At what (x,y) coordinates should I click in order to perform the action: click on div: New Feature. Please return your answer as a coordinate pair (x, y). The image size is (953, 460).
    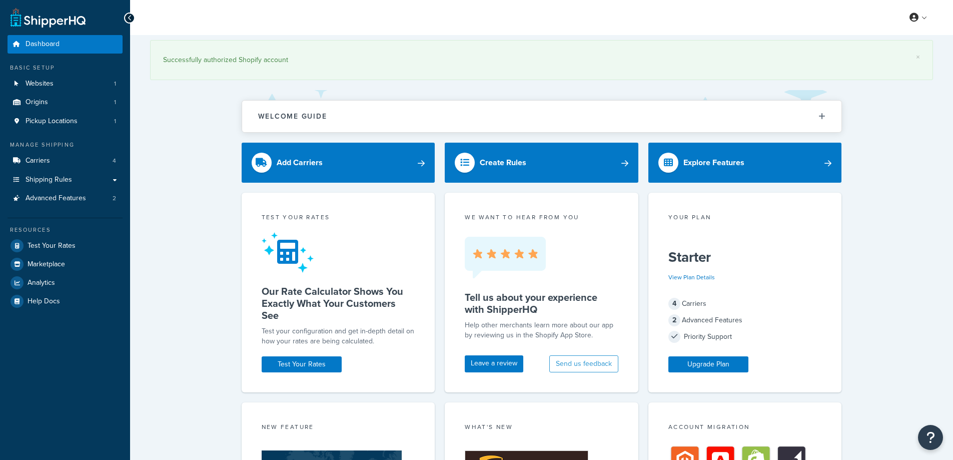
    Looking at the image, I should click on (338, 428).